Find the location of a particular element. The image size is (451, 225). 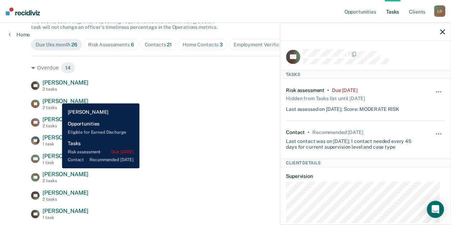

div: Home Contacts is located at coordinates (203, 45).